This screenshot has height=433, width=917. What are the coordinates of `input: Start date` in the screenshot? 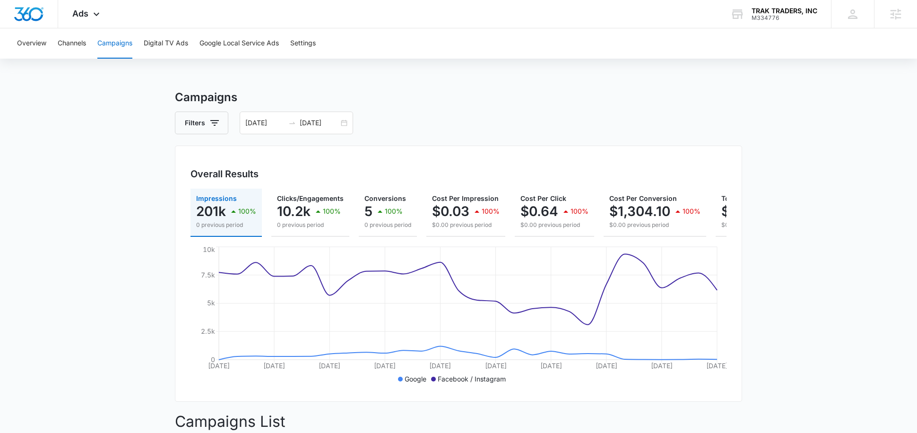 It's located at (265, 123).